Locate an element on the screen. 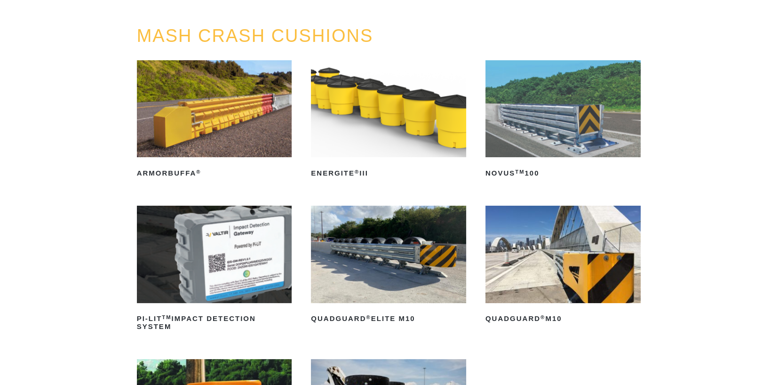 This screenshot has height=385, width=778. a: MASH CRASH CUSHIONS is located at coordinates (255, 36).